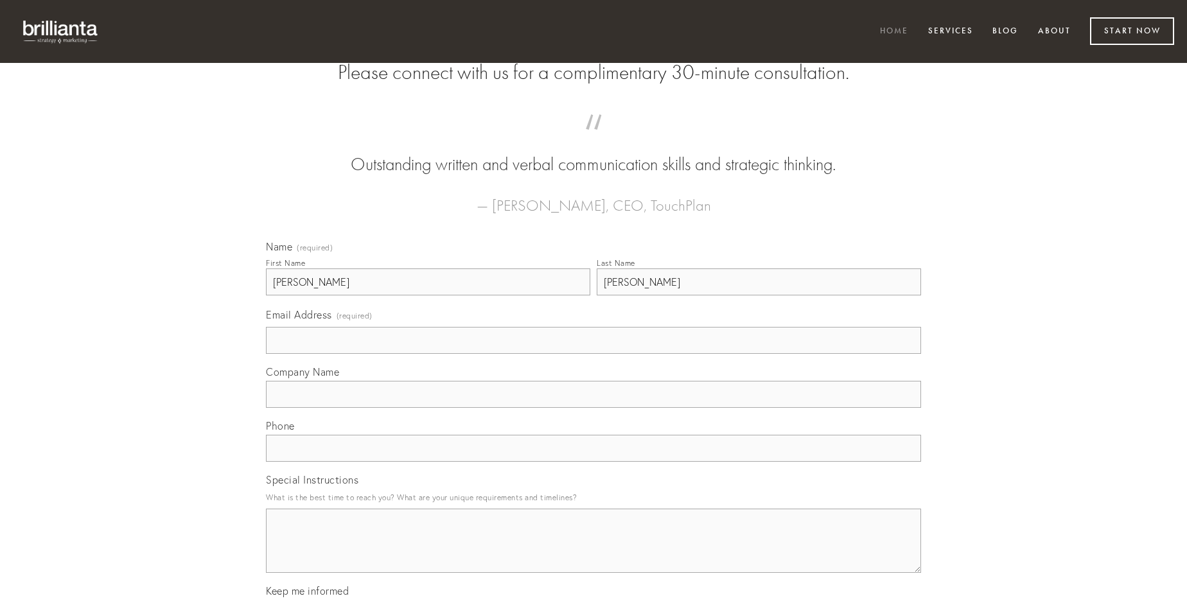 This screenshot has height=603, width=1187. Describe the element at coordinates (593, 152) in the screenshot. I see `blockquote: Outstanding written and verbal communication skills and strategic thinking.` at that location.